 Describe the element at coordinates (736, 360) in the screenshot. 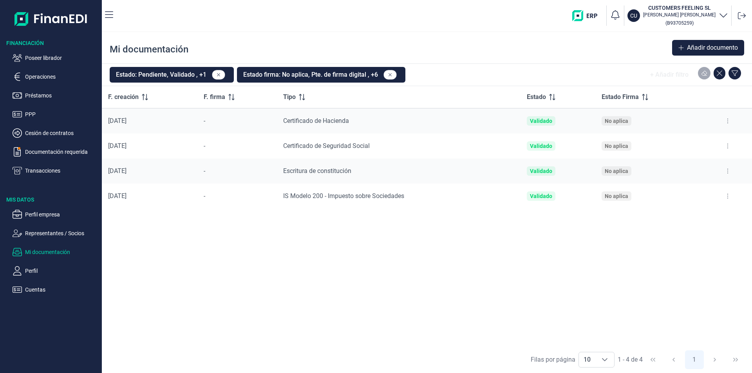

I see `button: Last Page` at that location.